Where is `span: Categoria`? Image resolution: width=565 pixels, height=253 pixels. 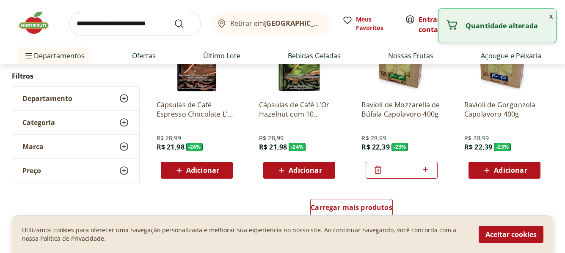
span: Categoria is located at coordinates (39, 123).